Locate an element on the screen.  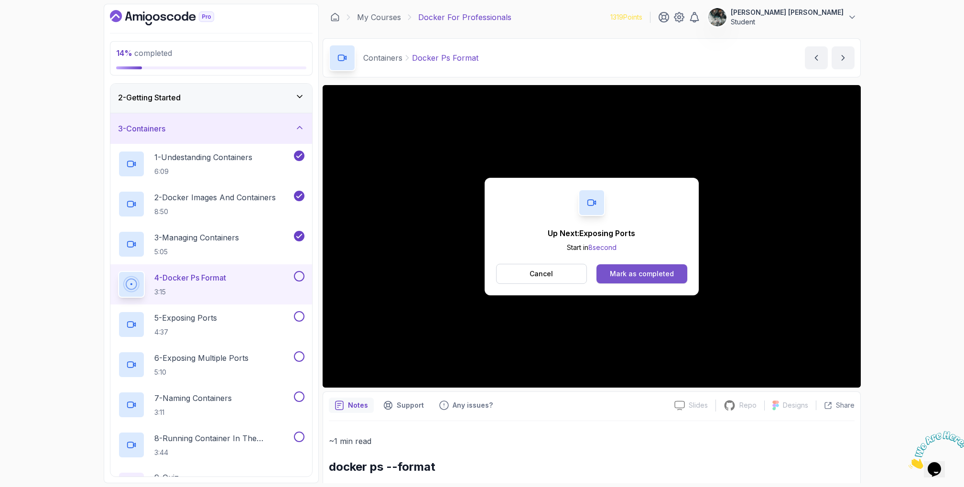
button: 2-Docker Images And Containers8:50 is located at coordinates (211, 204).